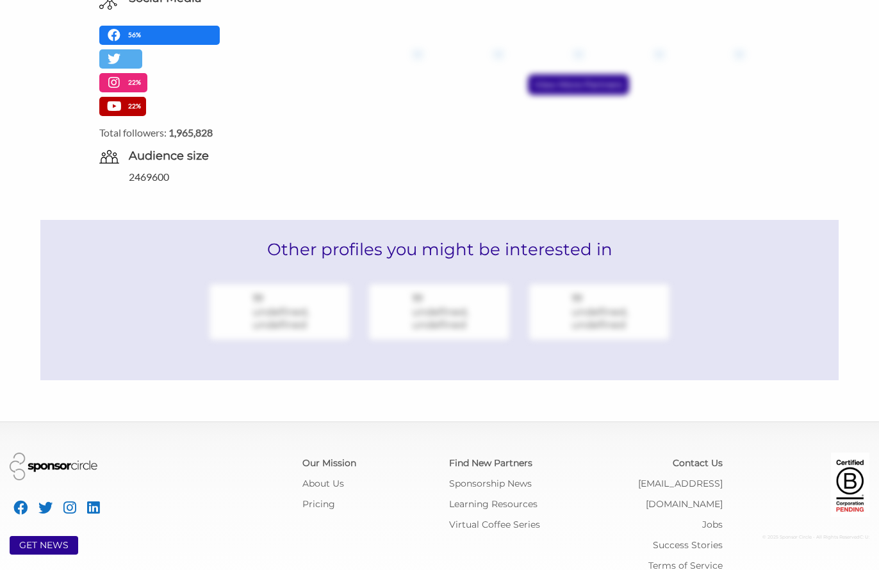 This screenshot has height=570, width=879. I want to click on h6: Audience size, so click(226, 156).